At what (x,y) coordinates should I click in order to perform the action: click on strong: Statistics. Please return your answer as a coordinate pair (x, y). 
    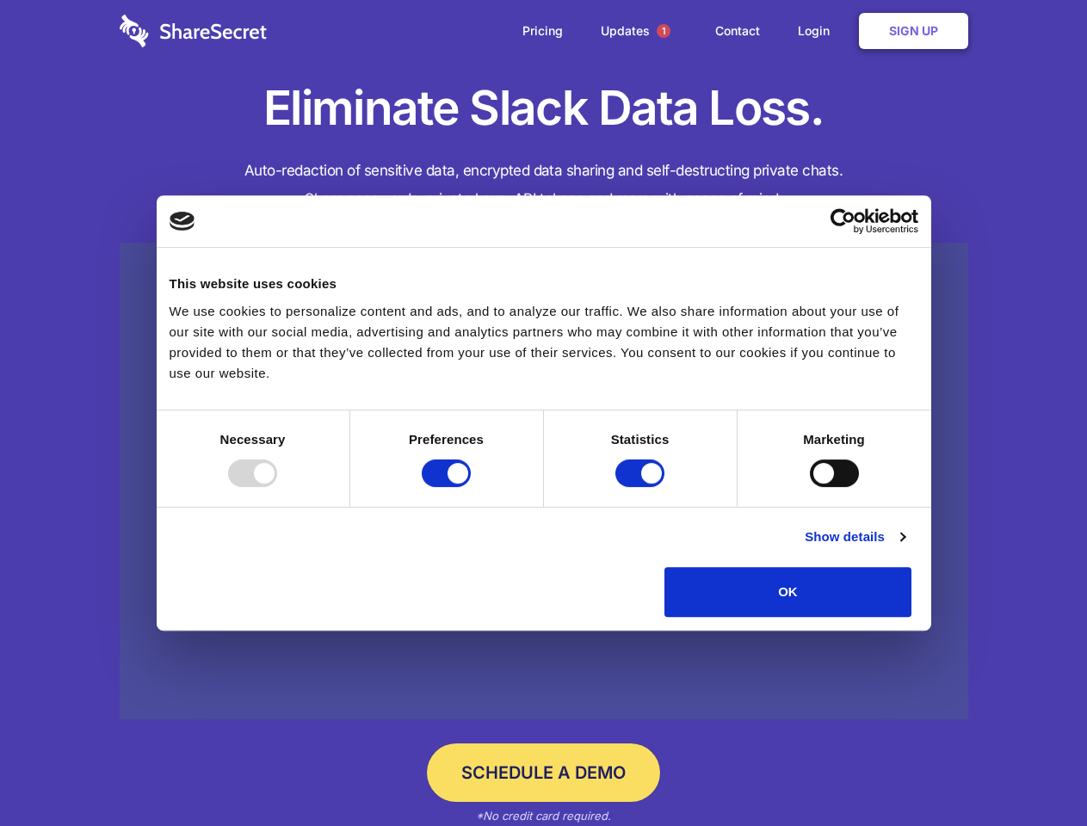
    Looking at the image, I should click on (640, 439).